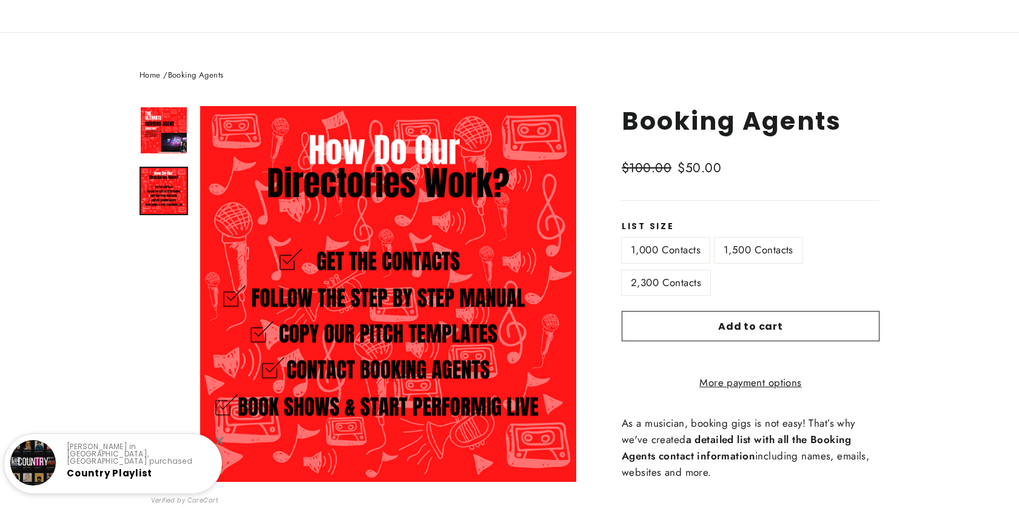 Image resolution: width=1019 pixels, height=514 pixels. Describe the element at coordinates (758, 250) in the screenshot. I see `label: 1,500 Contacts` at that location.